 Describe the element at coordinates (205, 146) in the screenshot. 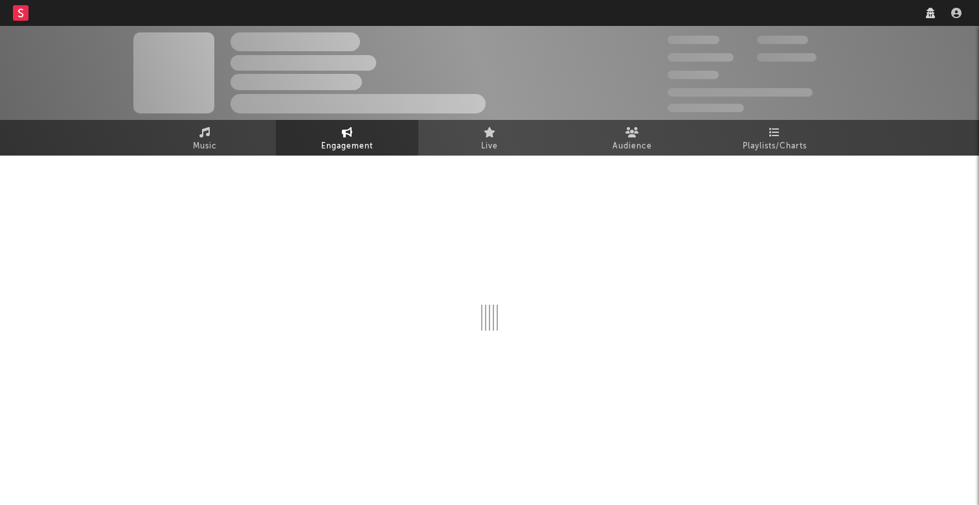

I see `span: Music` at that location.